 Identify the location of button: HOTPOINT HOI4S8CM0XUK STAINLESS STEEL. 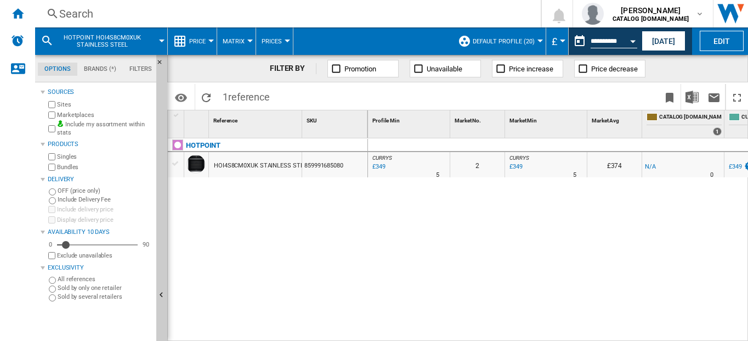
(108, 41).